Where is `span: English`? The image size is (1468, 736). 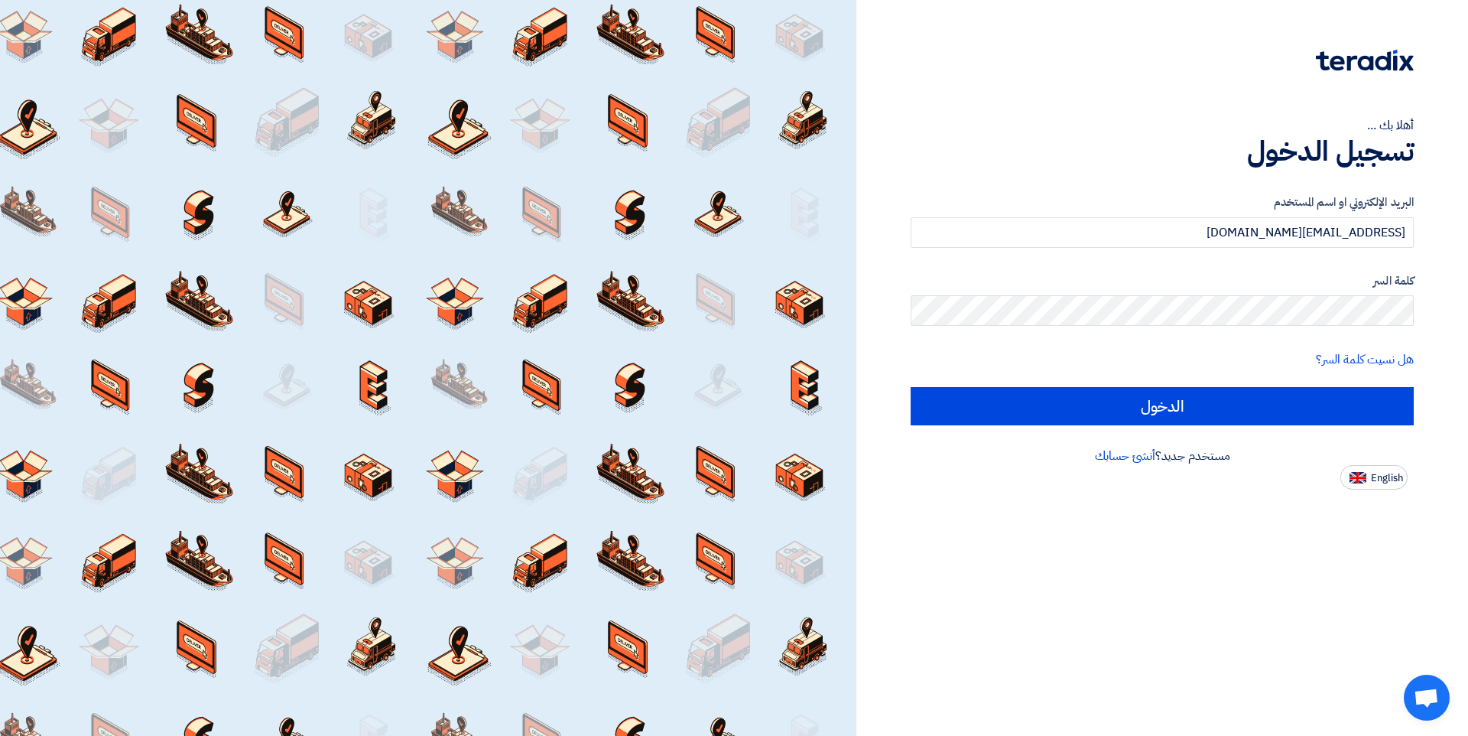
span: English is located at coordinates (1387, 478).